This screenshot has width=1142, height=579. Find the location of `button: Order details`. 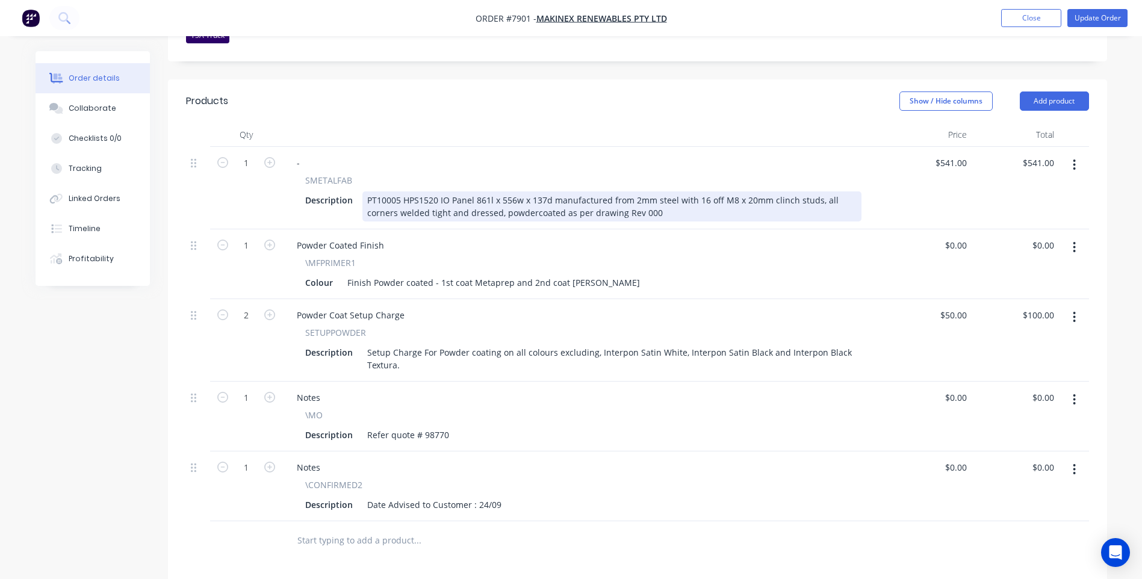

button: Order details is located at coordinates (93, 78).